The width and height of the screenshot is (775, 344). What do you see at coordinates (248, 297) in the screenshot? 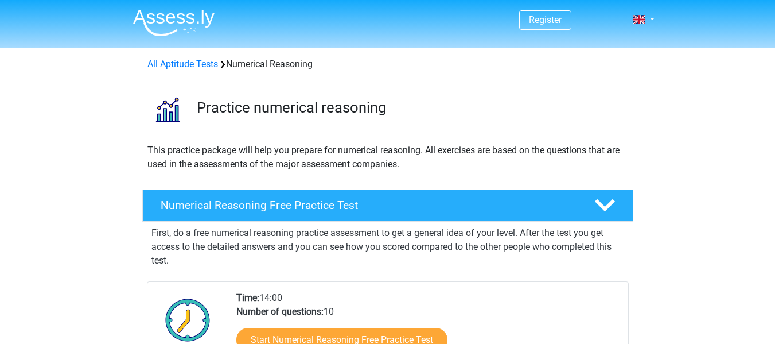
I see `b: Time:` at bounding box center [248, 297].